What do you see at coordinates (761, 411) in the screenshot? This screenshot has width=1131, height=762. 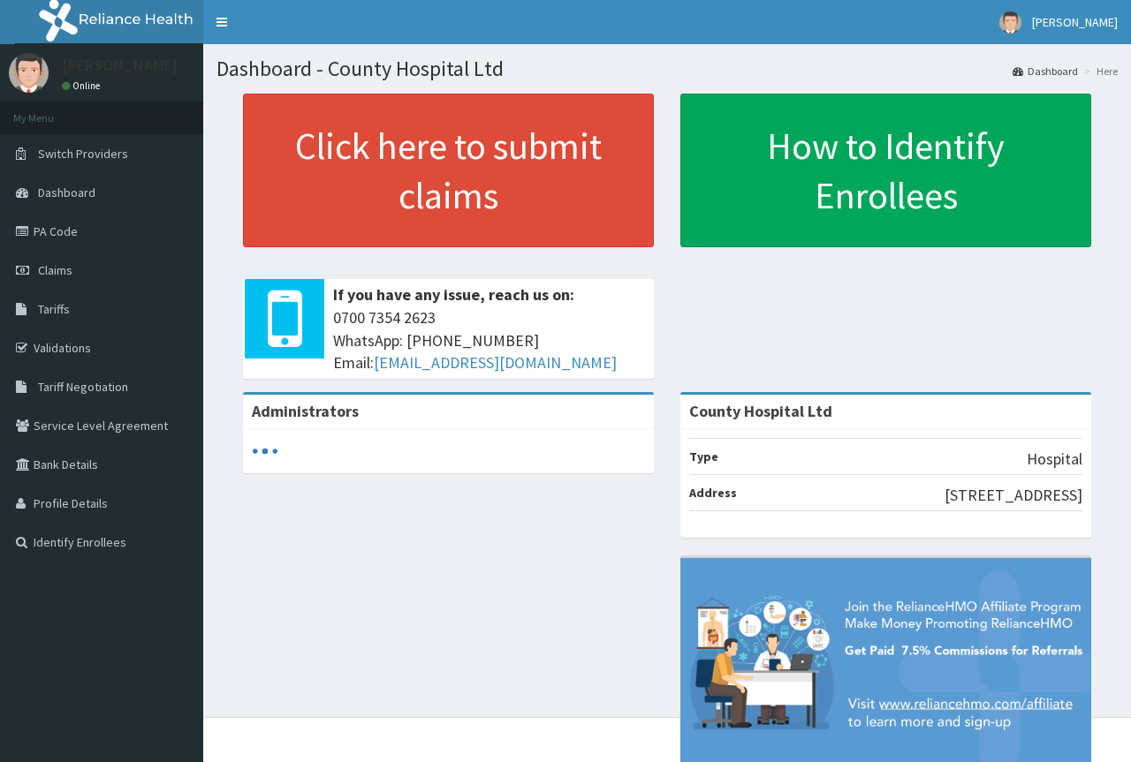 I see `strong: County Hospital Ltd` at bounding box center [761, 411].